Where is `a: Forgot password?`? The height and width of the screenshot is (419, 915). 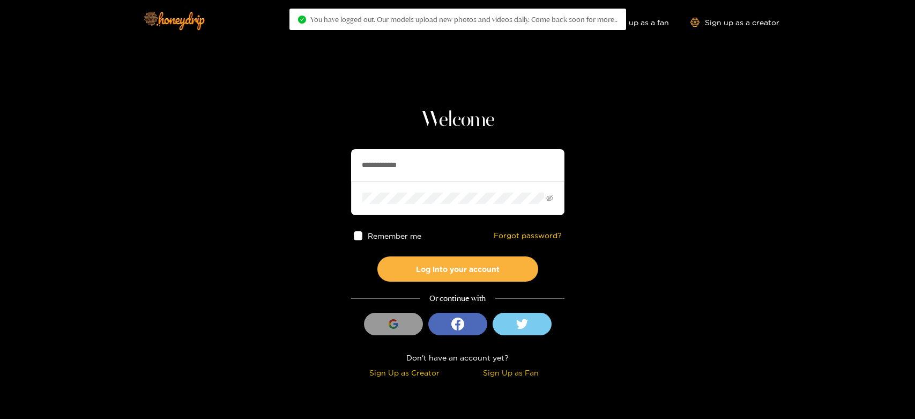 a: Forgot password? is located at coordinates (528, 235).